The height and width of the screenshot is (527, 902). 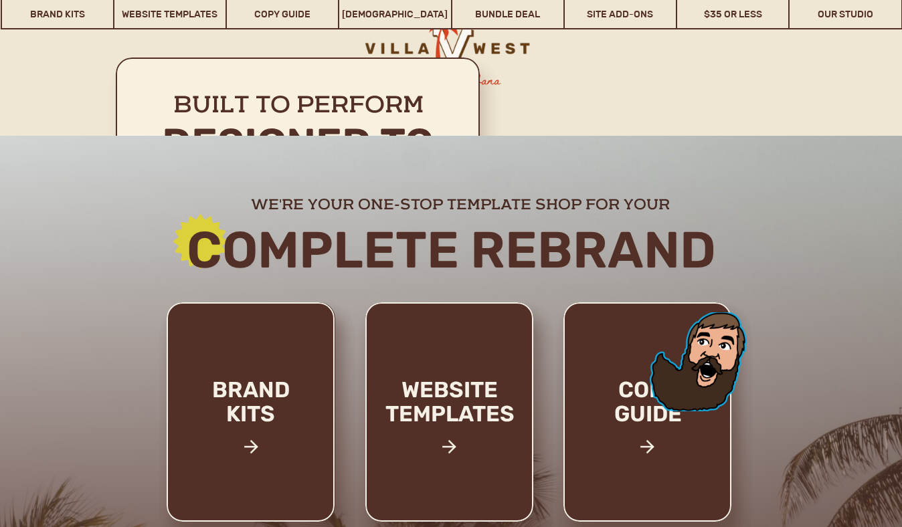 I want to click on h2: copy guide, so click(x=647, y=424).